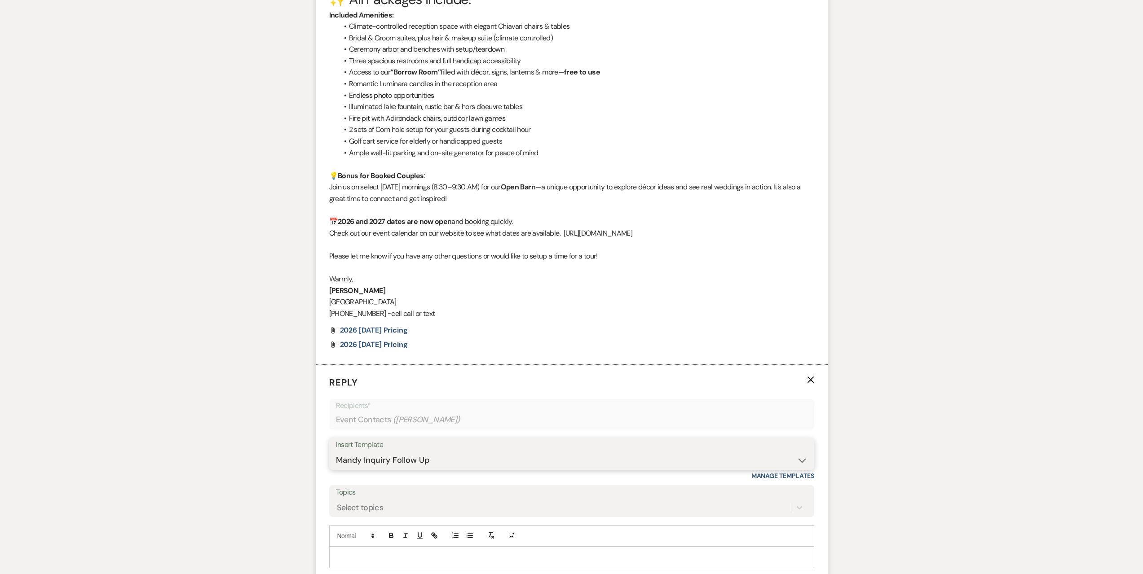 The height and width of the screenshot is (574, 1143). I want to click on p: Recipients*, so click(572, 406).